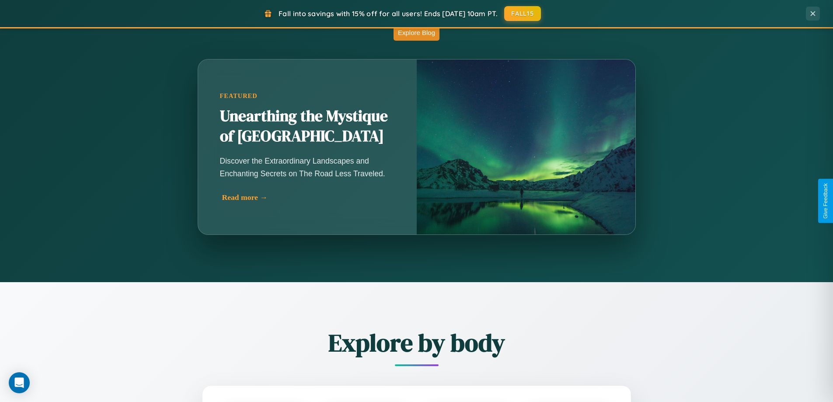  I want to click on button: FALL15, so click(523, 14).